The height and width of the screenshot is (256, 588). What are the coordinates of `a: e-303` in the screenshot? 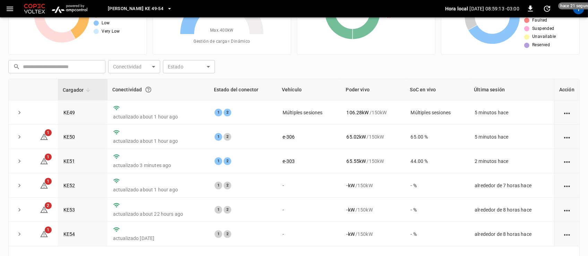 It's located at (289, 161).